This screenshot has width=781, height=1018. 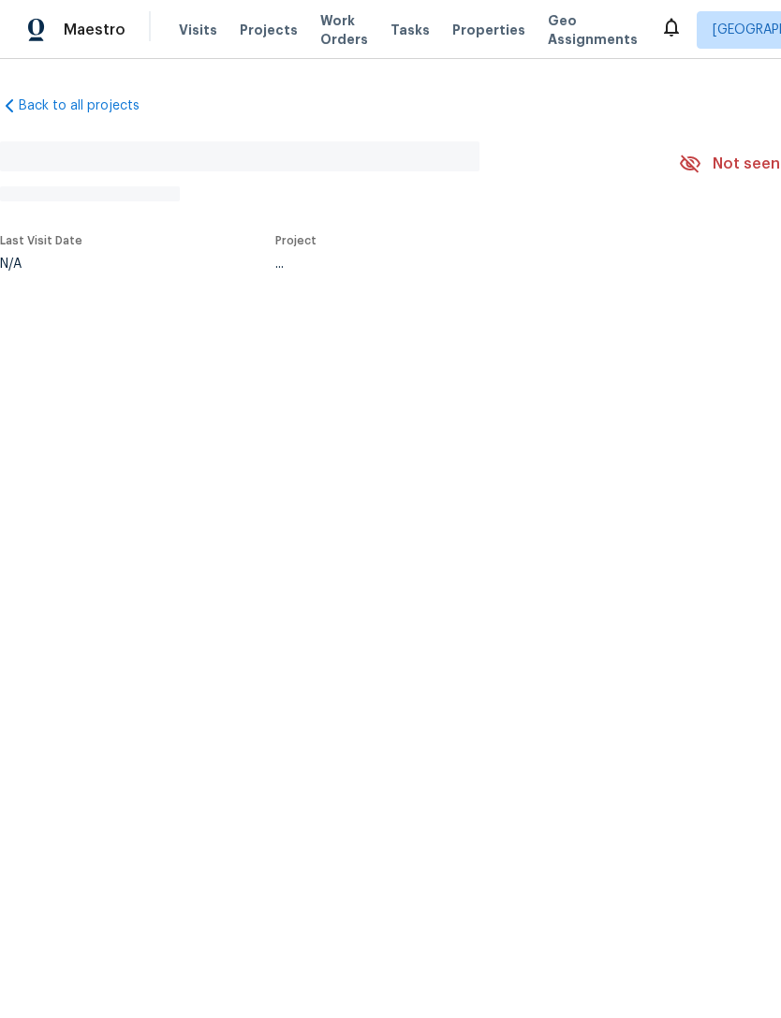 I want to click on span: Project, so click(x=296, y=241).